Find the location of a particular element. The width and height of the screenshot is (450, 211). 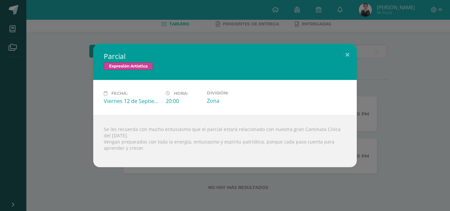

div: Zona is located at coordinates (235, 101).